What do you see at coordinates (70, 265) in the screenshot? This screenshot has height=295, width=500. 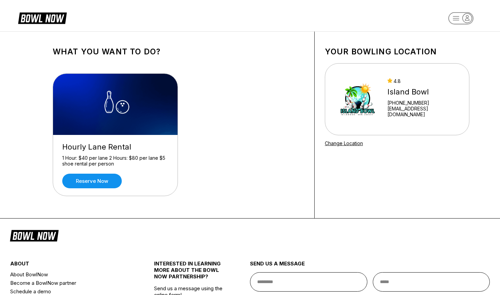 I see `div: about` at bounding box center [70, 265].